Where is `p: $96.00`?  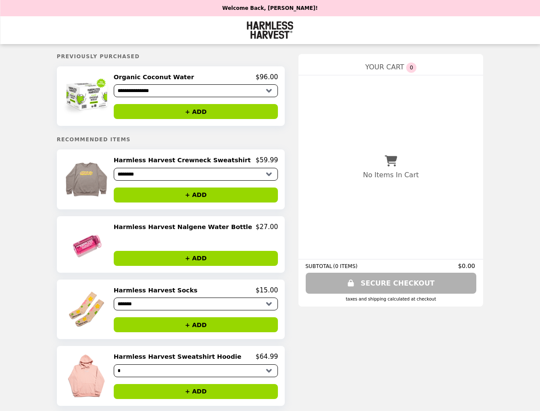
p: $96.00 is located at coordinates (267, 77).